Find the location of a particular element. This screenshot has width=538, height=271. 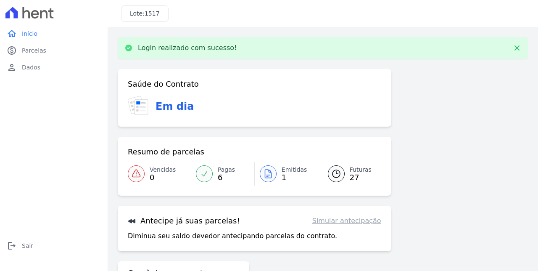

h3: Em dia is located at coordinates (174, 106).